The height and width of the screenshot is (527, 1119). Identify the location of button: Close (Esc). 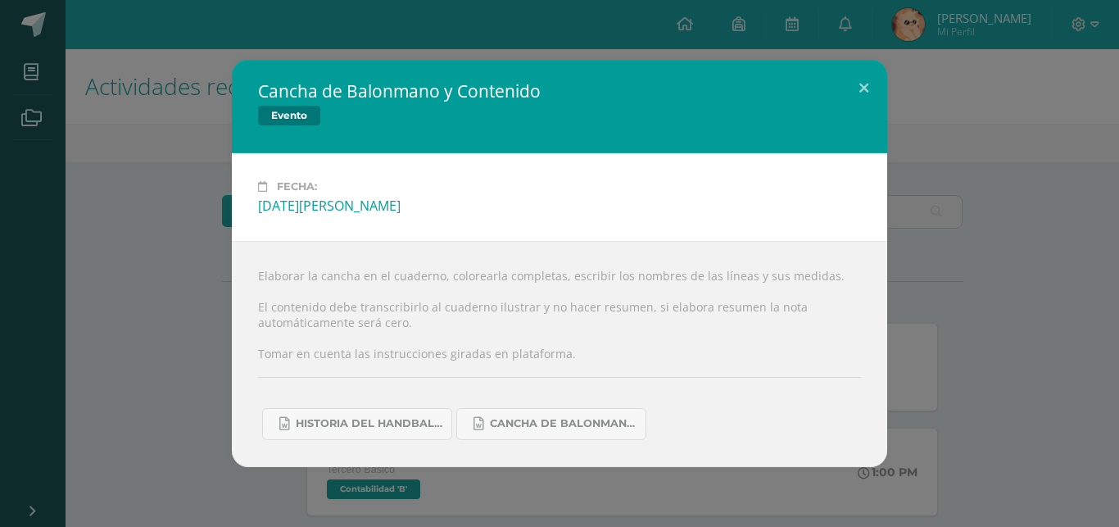
(863, 88).